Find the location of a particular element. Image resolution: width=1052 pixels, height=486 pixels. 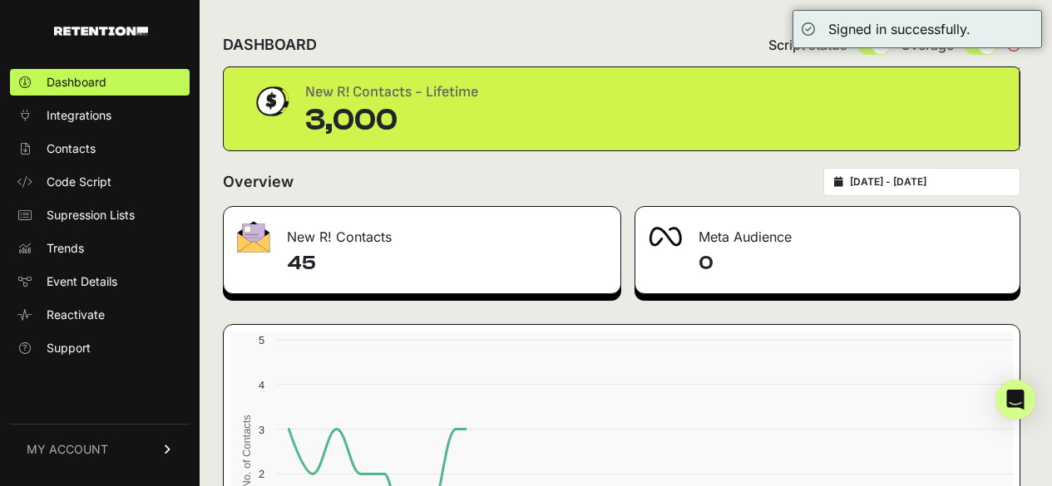

div: New R! Contacts is located at coordinates (421, 232).